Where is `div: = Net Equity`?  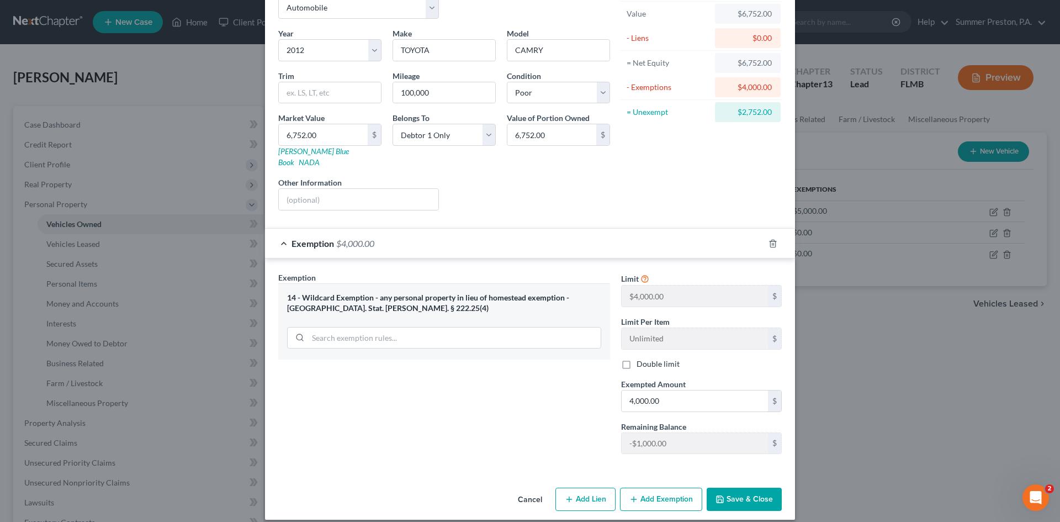 div: = Net Equity is located at coordinates (668, 63).